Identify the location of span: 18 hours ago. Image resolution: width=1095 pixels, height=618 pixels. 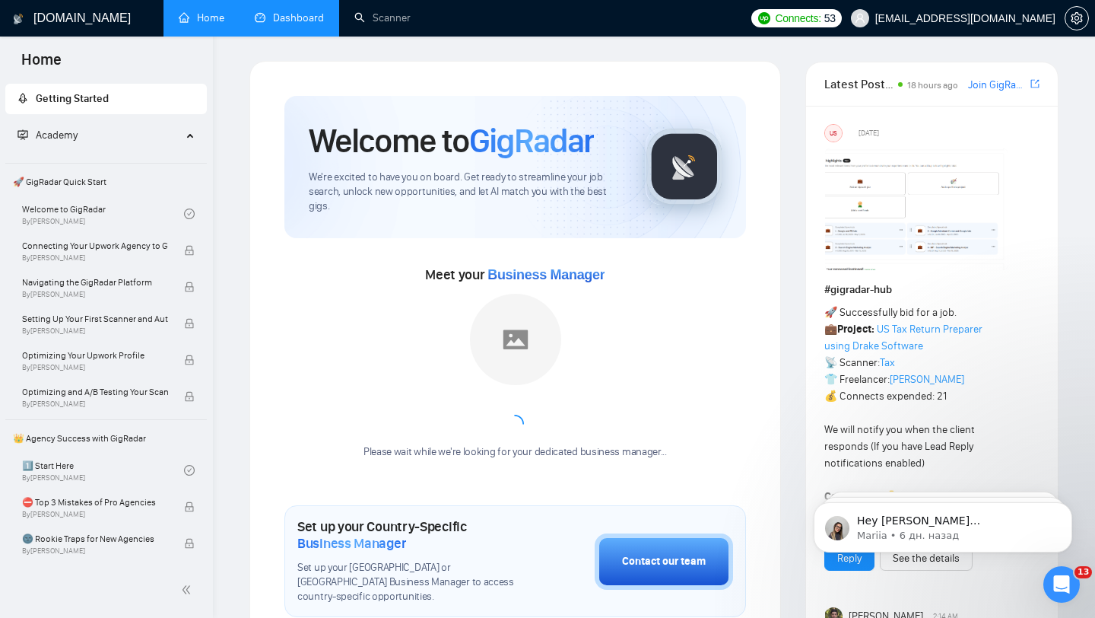
(933, 85).